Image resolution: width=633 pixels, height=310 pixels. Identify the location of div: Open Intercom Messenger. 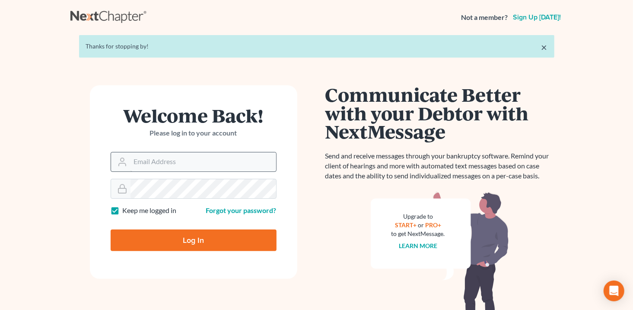
(614, 291).